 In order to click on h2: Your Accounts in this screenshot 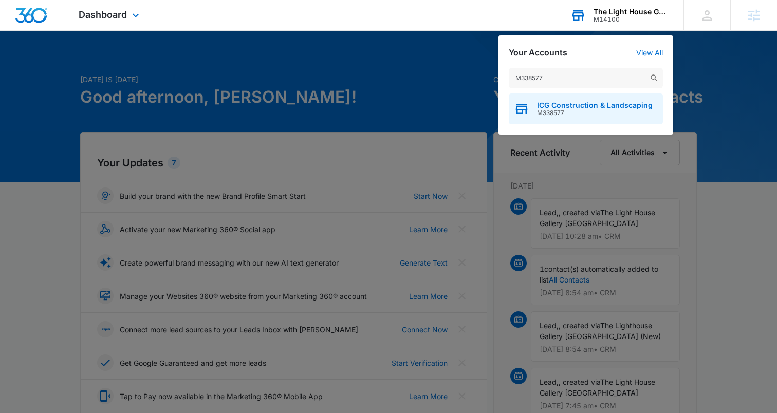, I will do `click(538, 52)`.